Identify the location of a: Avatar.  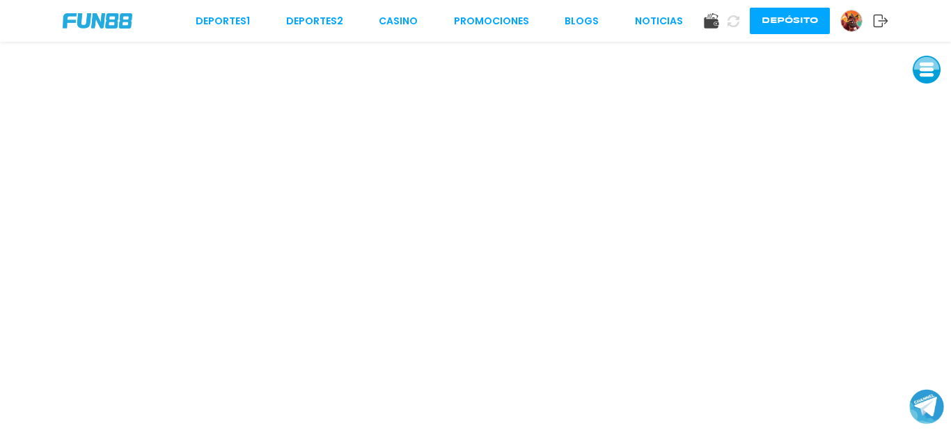
(856, 21).